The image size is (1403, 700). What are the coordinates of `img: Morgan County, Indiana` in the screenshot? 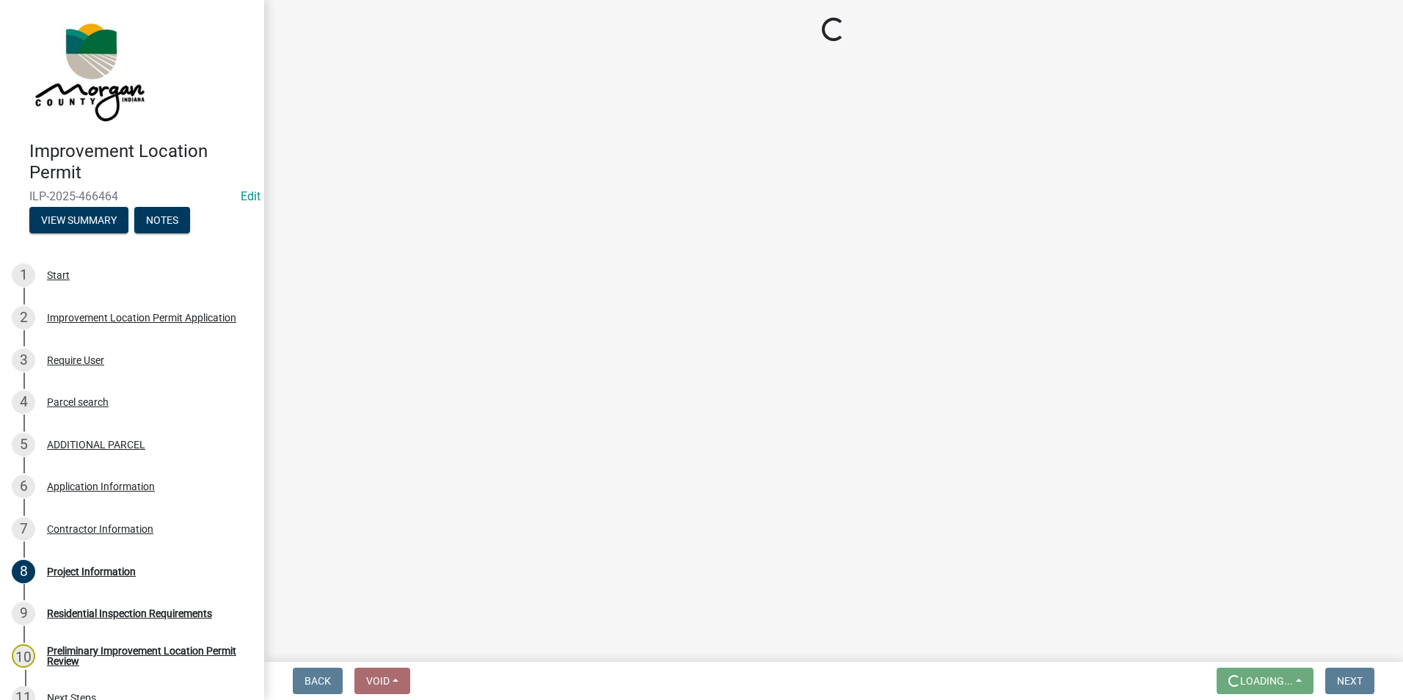 It's located at (88, 70).